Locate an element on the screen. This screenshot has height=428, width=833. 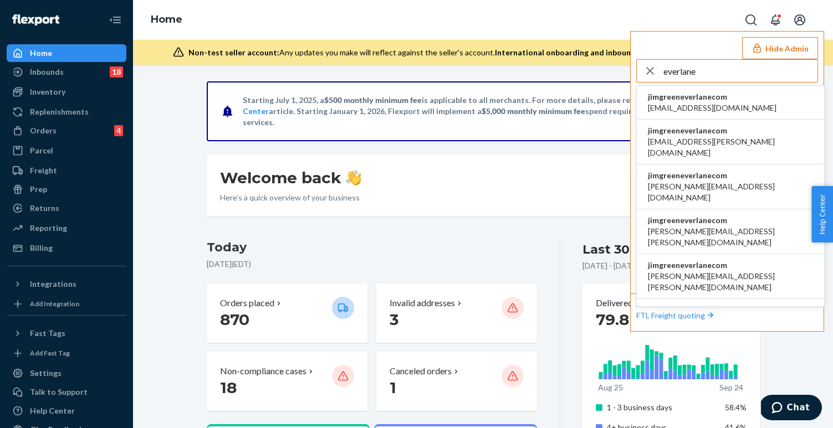
p: Starting July 1, 2025, a is applicable to all merchants. For more details, please refer to this a... is located at coordinates (482, 111).